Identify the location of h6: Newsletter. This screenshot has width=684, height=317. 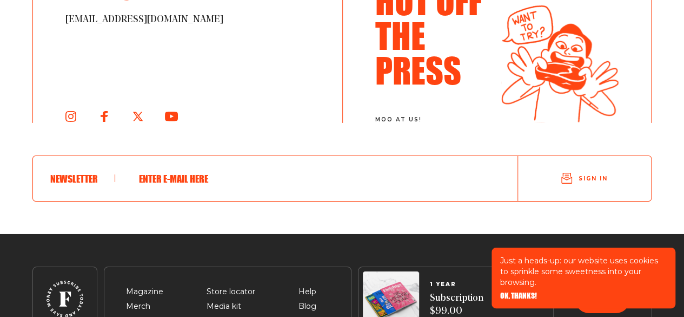
(83, 179).